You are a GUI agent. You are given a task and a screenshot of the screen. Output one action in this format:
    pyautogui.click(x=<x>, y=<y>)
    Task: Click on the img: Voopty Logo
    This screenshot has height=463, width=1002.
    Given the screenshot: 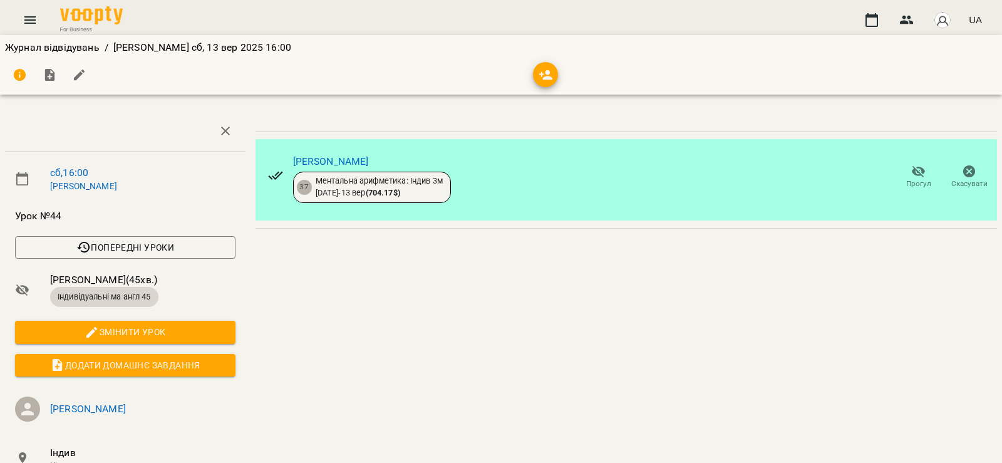 What is the action you would take?
    pyautogui.click(x=91, y=15)
    